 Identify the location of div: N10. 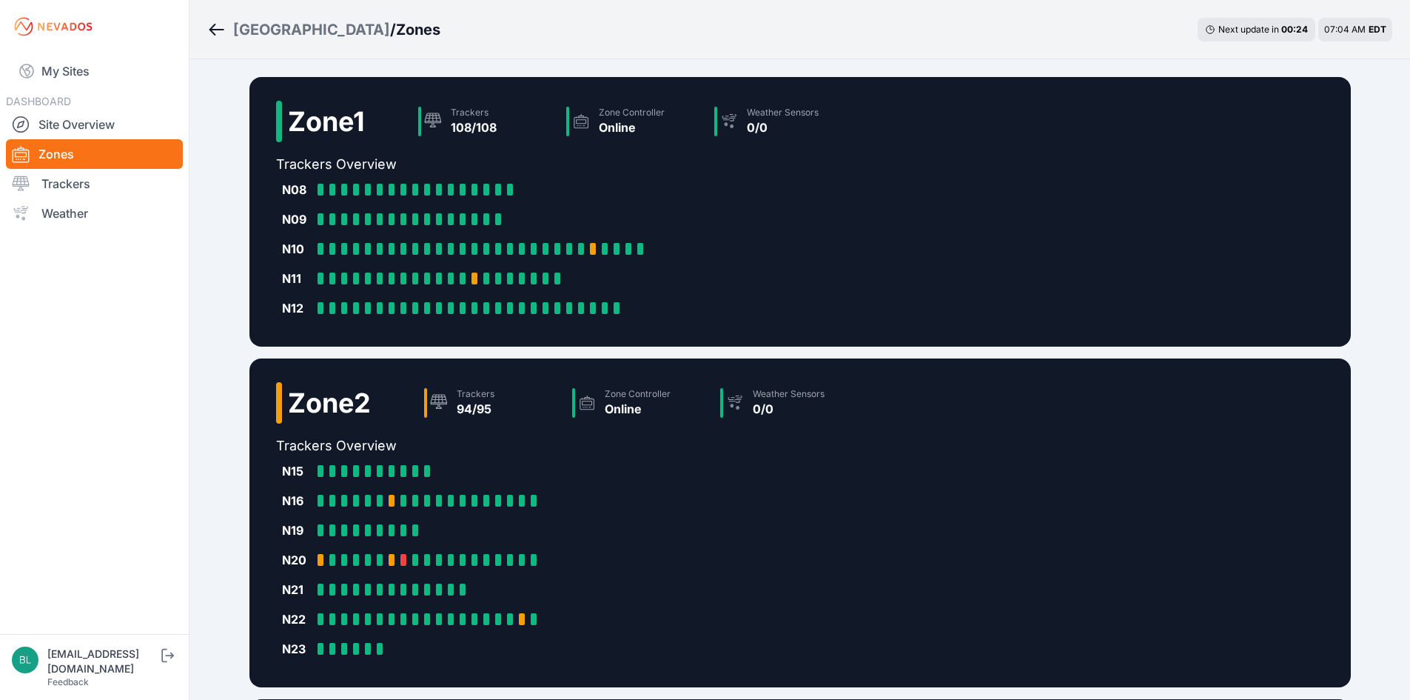
(297, 249).